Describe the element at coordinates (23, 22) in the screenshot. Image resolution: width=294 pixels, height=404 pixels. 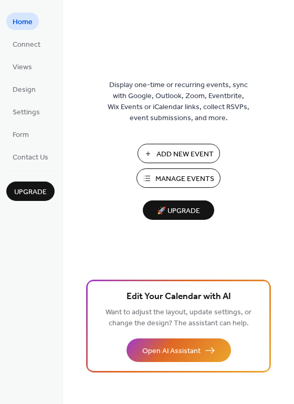
I see `span: Home` at that location.